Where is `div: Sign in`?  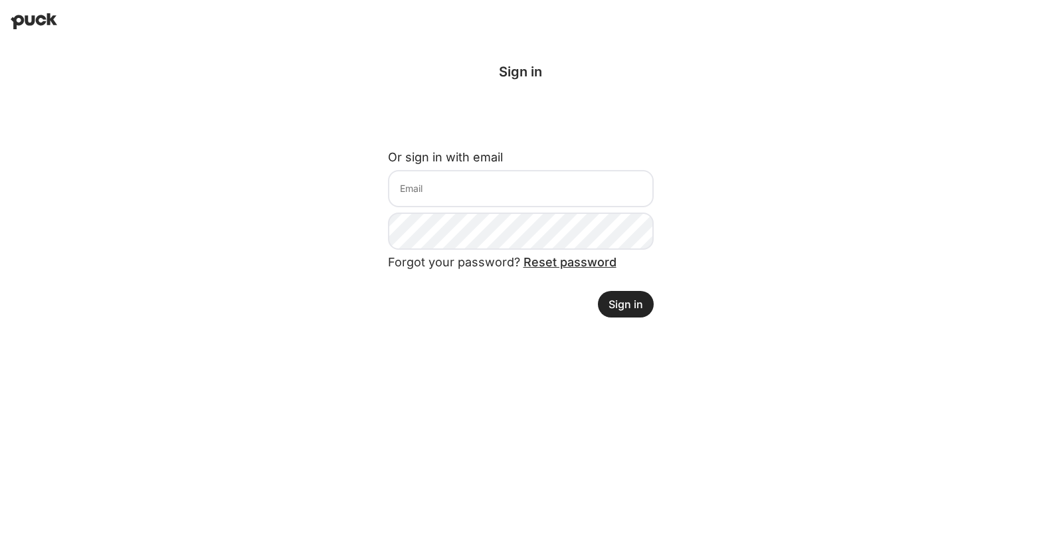
div: Sign in is located at coordinates (521, 72).